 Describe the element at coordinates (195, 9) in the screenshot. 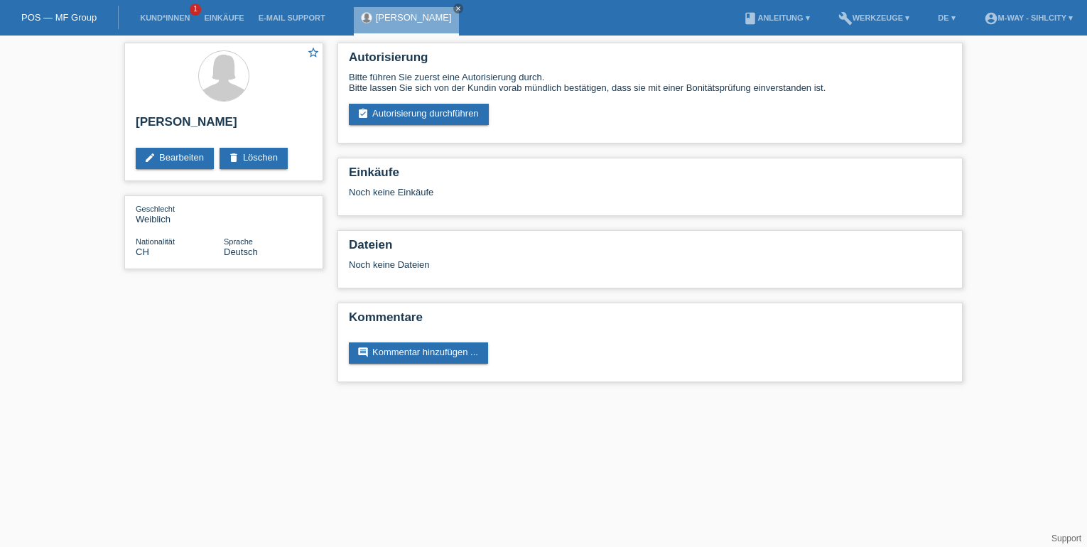

I see `span: 1` at that location.